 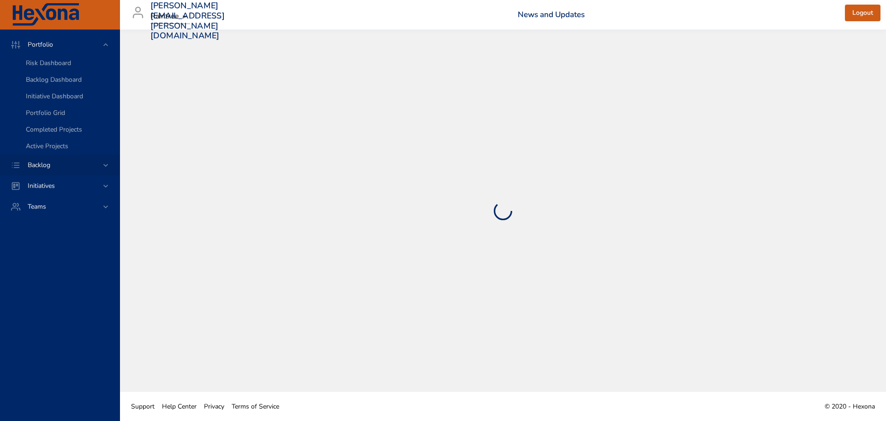 I want to click on span: Backlog Dashboard, so click(x=54, y=79).